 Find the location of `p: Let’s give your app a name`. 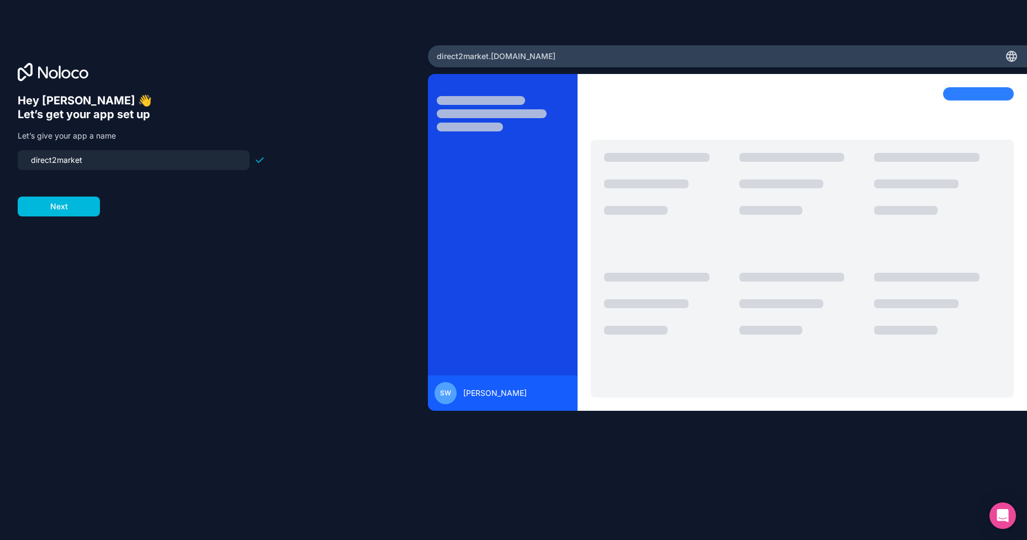

p: Let’s give your app a name is located at coordinates (141, 136).